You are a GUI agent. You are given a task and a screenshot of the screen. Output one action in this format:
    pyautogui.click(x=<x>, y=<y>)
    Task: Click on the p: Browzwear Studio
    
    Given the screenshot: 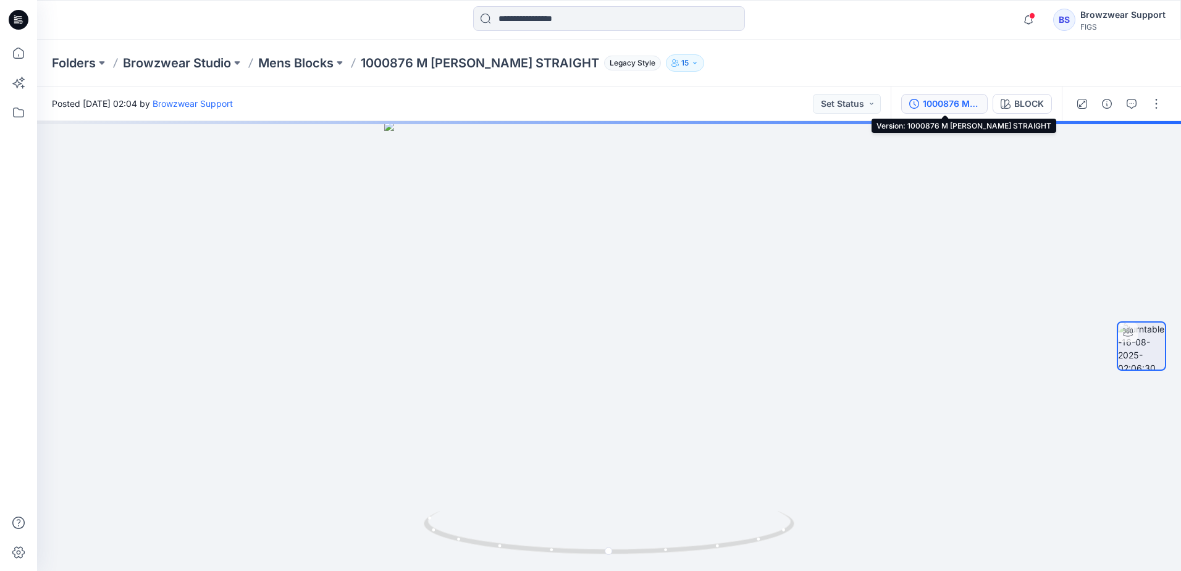 What is the action you would take?
    pyautogui.click(x=177, y=63)
    